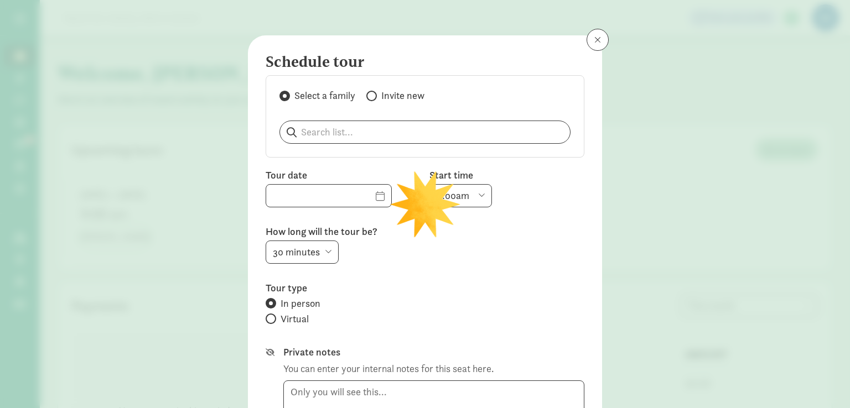  Describe the element at coordinates (300, 304) in the screenshot. I see `span: In person` at that location.